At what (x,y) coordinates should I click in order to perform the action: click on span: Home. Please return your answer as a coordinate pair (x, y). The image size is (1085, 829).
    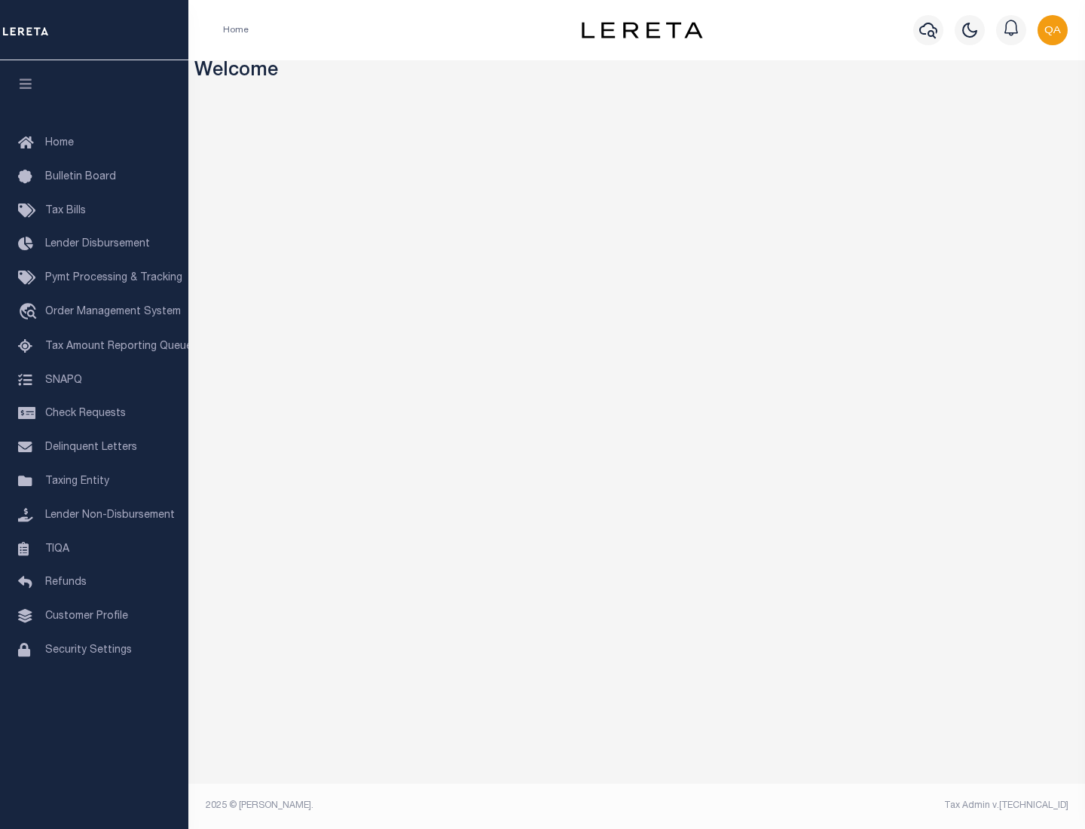
    Looking at the image, I should click on (60, 143).